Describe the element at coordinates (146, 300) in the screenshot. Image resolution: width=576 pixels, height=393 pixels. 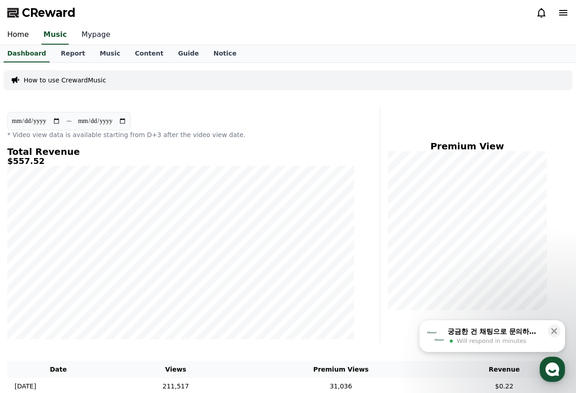
I see `a: Settings` at that location.